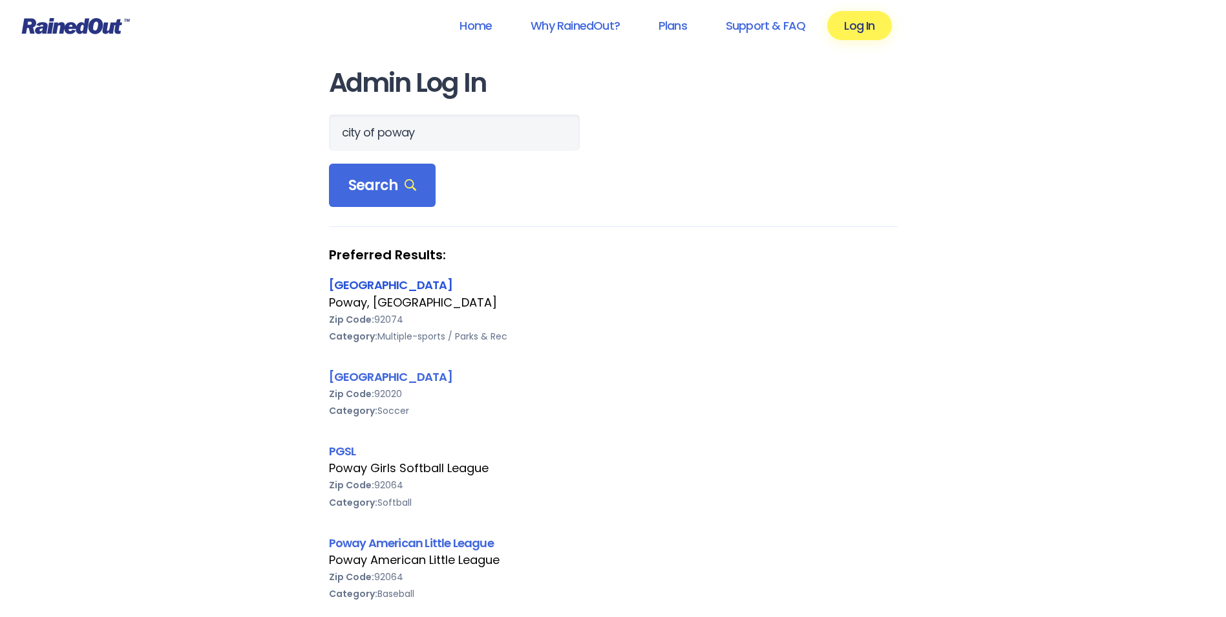  I want to click on div: Poway Girls Softball League, so click(613, 468).